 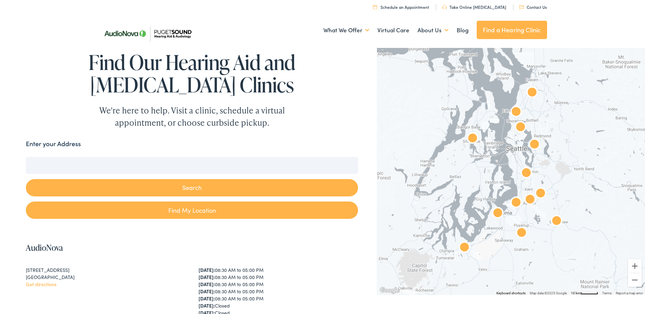 What do you see at coordinates (192, 210) in the screenshot?
I see `a: Find My Location` at bounding box center [192, 210].